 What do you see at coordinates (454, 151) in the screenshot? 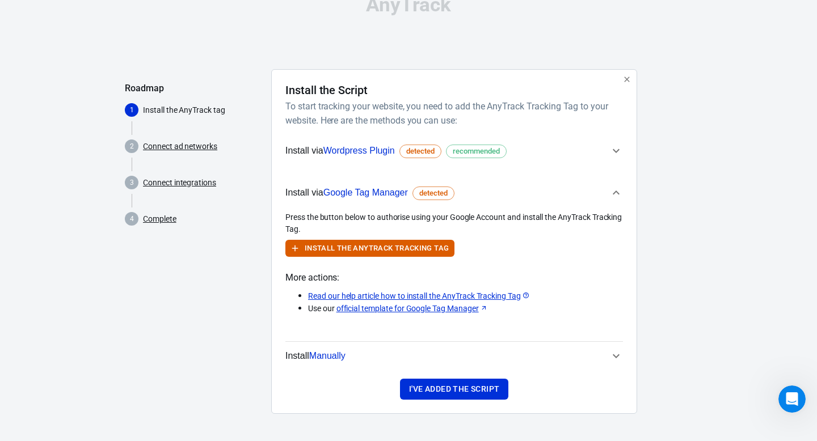
I see `button: Install viaWordpress Plugindetectedrecommended` at bounding box center [454, 151].